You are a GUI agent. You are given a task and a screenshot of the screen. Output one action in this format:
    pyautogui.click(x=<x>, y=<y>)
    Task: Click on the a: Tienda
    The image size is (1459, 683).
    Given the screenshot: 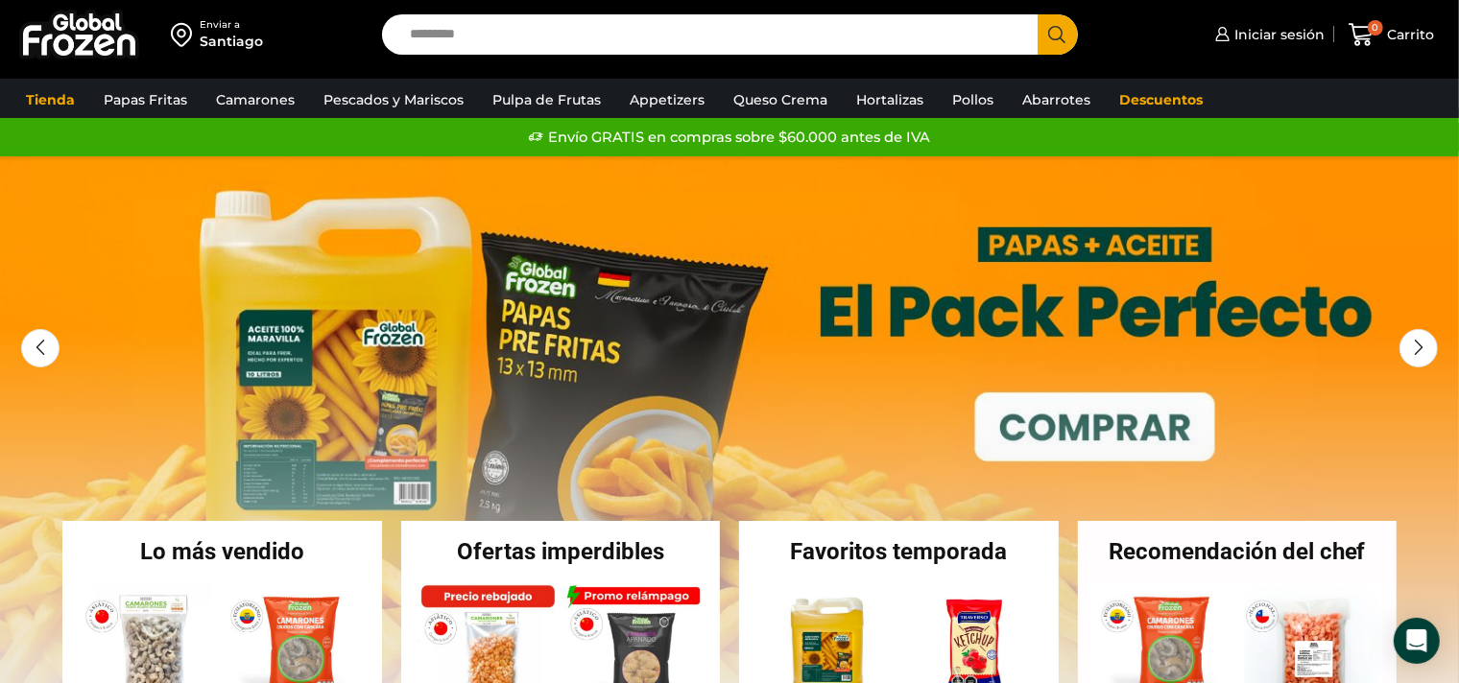 What is the action you would take?
    pyautogui.click(x=50, y=100)
    